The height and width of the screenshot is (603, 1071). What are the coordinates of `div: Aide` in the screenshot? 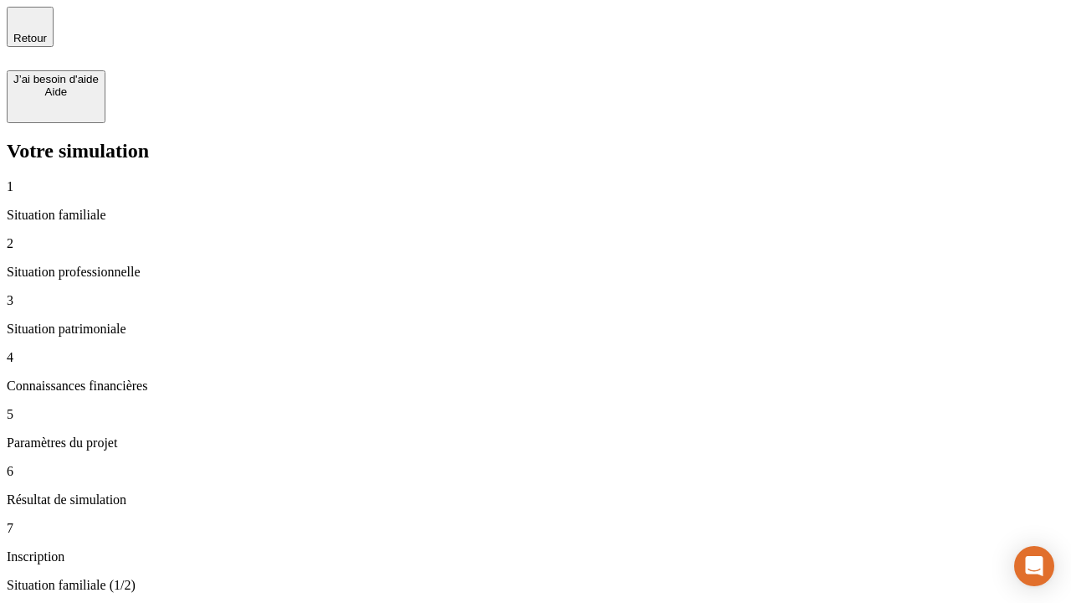 It's located at (56, 91).